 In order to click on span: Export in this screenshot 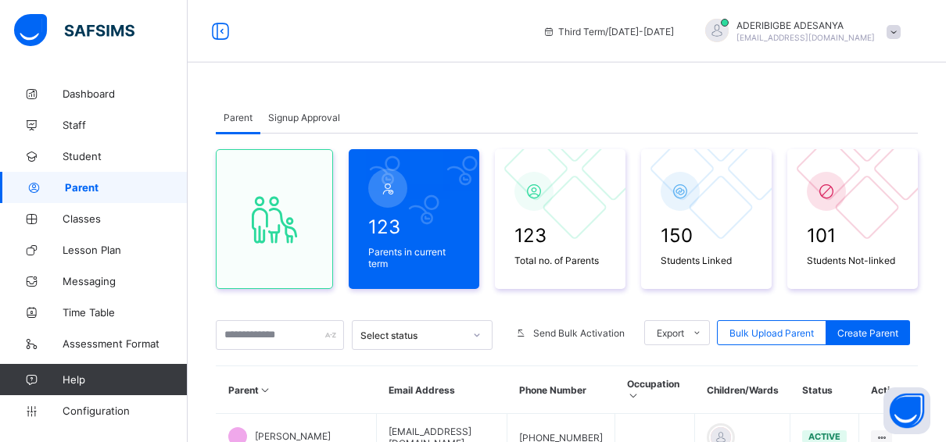, I will do `click(670, 333)`.